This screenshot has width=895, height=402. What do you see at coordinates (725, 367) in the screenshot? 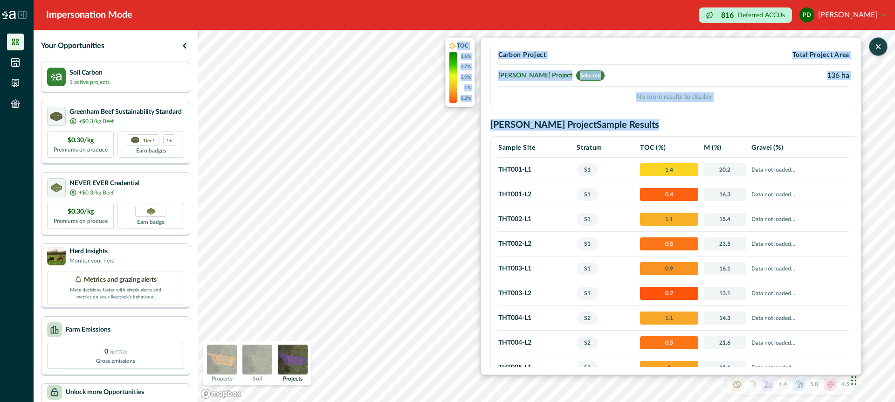
I see `span: 11.6` at bounding box center [725, 367].